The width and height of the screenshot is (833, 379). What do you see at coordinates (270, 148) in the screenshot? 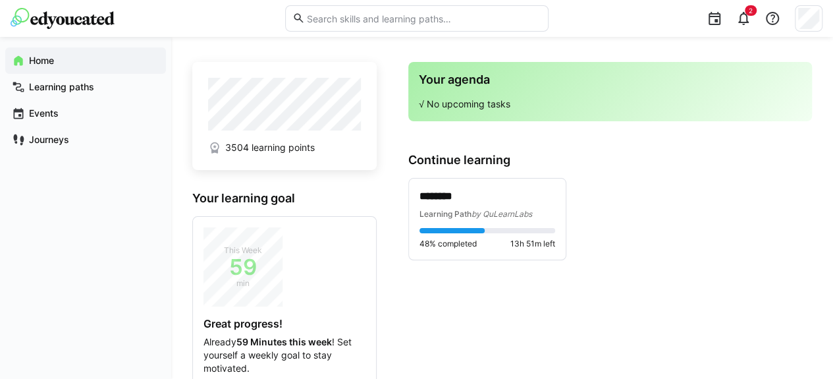
I see `span: 3504 learning points` at bounding box center [270, 148].